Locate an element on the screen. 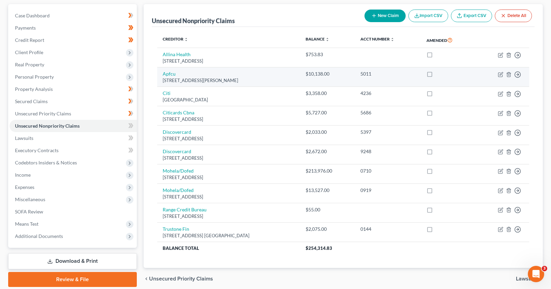 The image size is (551, 289). div: $10,138.00 is located at coordinates (327, 74).